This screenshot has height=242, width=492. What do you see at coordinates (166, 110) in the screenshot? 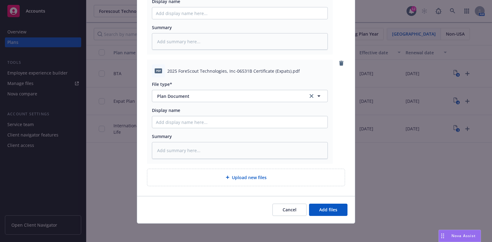
I see `span: Display name` at bounding box center [166, 110].